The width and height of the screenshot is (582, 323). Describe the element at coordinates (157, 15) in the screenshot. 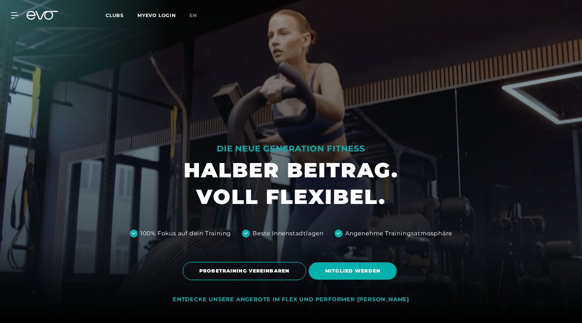

I see `a: MYEVO LOGIN` at that location.